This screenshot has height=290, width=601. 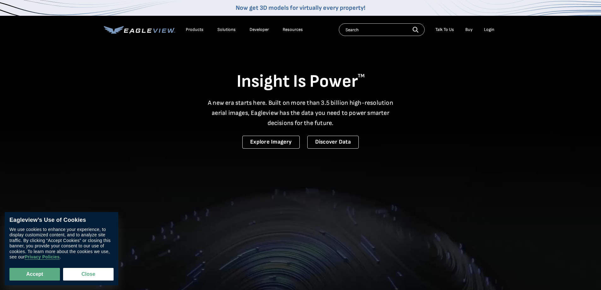 I want to click on p: A new era starts here. Built on more than 3.5 billion high-resolution aerial images, Eagleview ha..., so click(x=301, y=113).